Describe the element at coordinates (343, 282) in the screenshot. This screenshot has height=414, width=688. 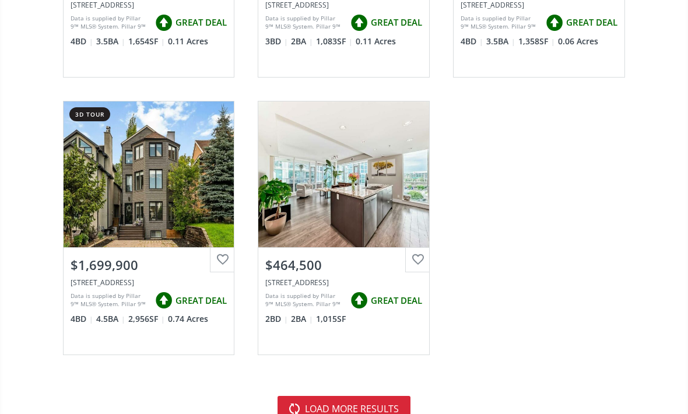
I see `div: 560 6 Avenue SE #507, Calgary, AB T2G 1K7` at that location.